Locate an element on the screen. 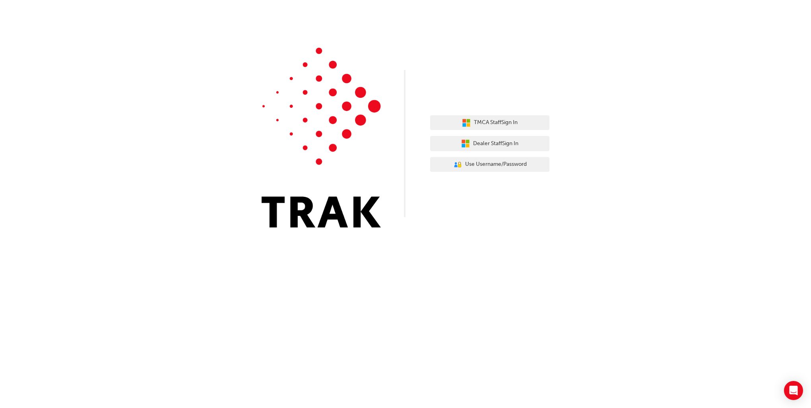 The image size is (811, 408). span: Dealer Staff Sign In is located at coordinates (496, 144).